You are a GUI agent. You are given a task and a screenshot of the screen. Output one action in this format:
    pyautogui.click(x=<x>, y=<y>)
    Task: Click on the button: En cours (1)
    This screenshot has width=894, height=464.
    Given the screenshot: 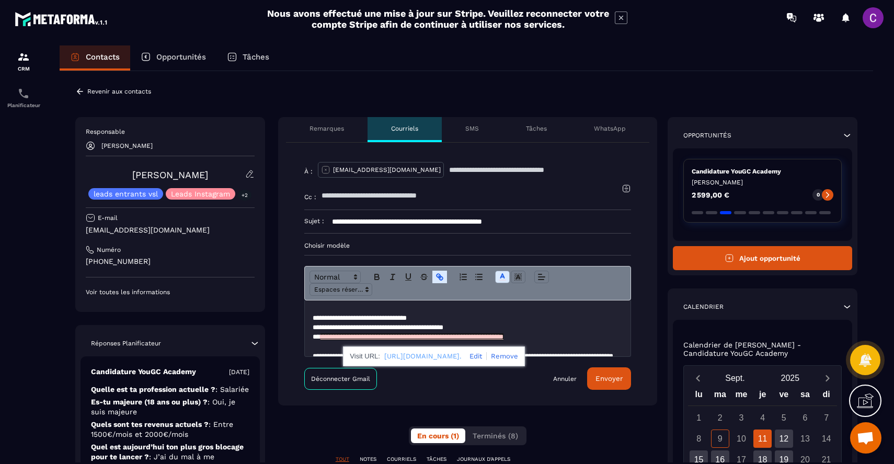 What is the action you would take?
    pyautogui.click(x=438, y=436)
    